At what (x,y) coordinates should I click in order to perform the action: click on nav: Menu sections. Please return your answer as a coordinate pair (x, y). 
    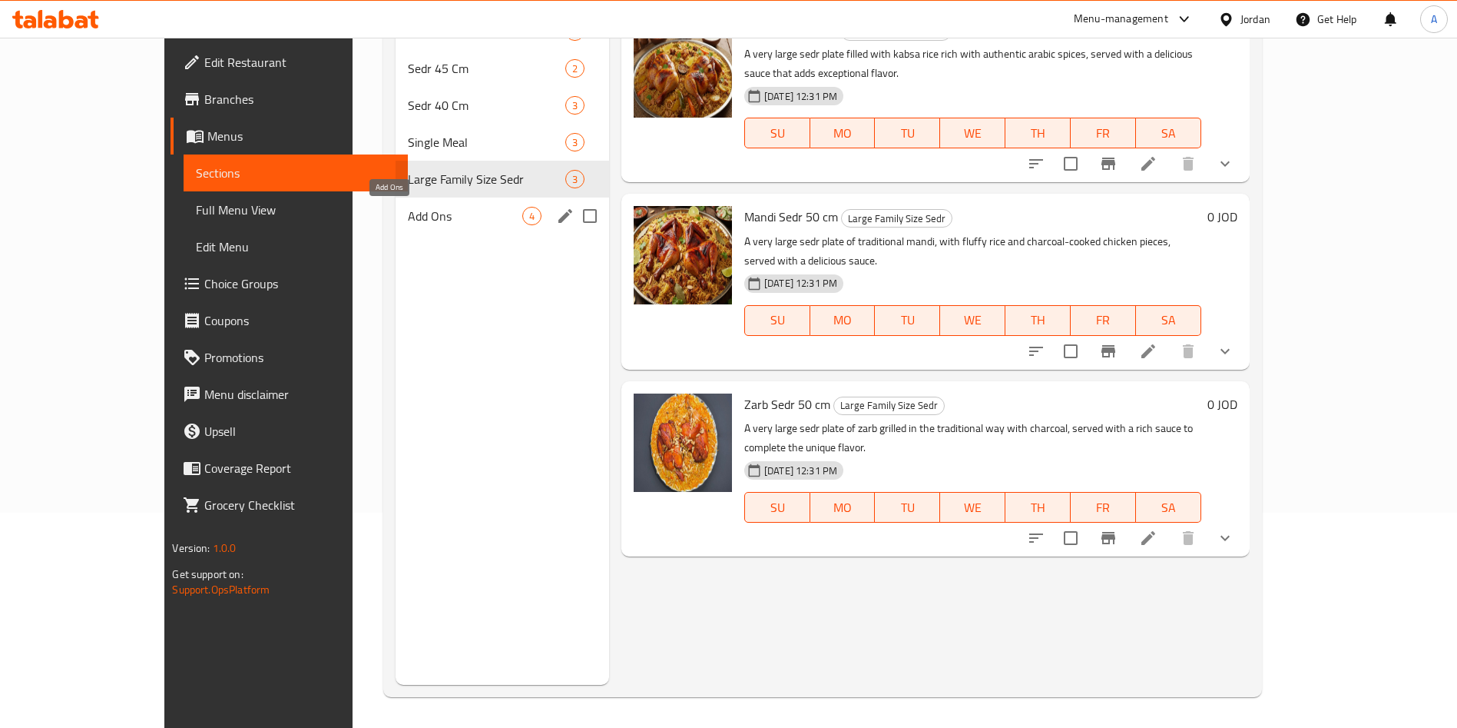
    Looking at the image, I should click on (502, 124).